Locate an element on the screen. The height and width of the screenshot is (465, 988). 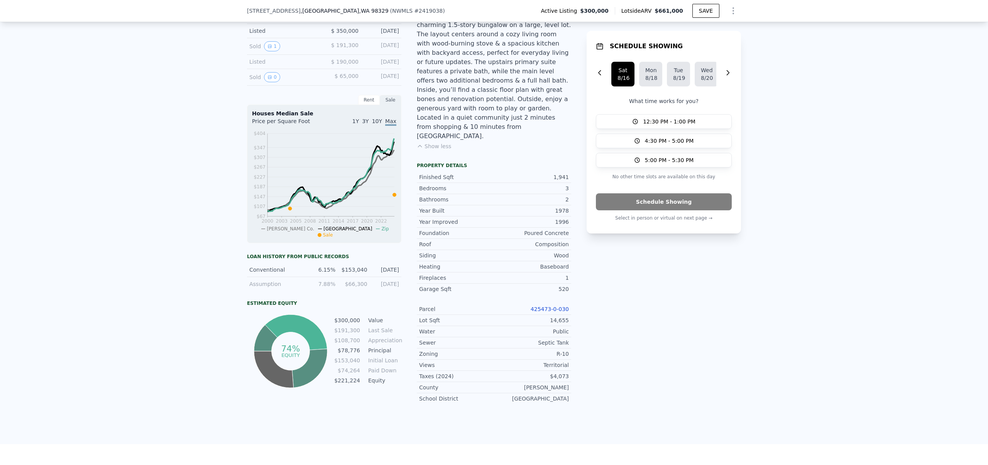
tspan: 2014 is located at coordinates (339, 221).